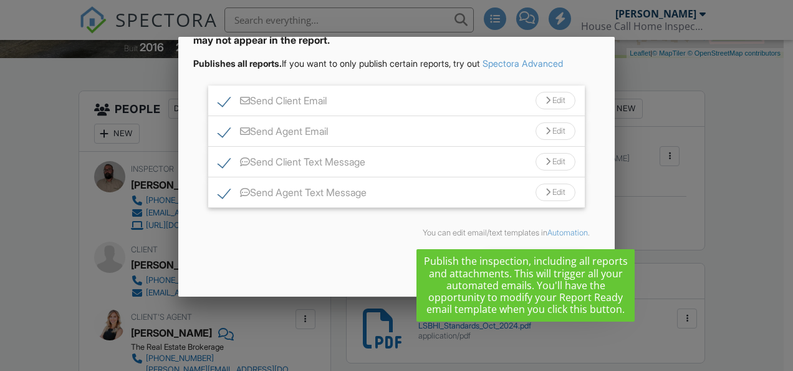 Image resolution: width=793 pixels, height=371 pixels. What do you see at coordinates (273, 102) in the screenshot?
I see `label: Send Client Email` at bounding box center [273, 102].